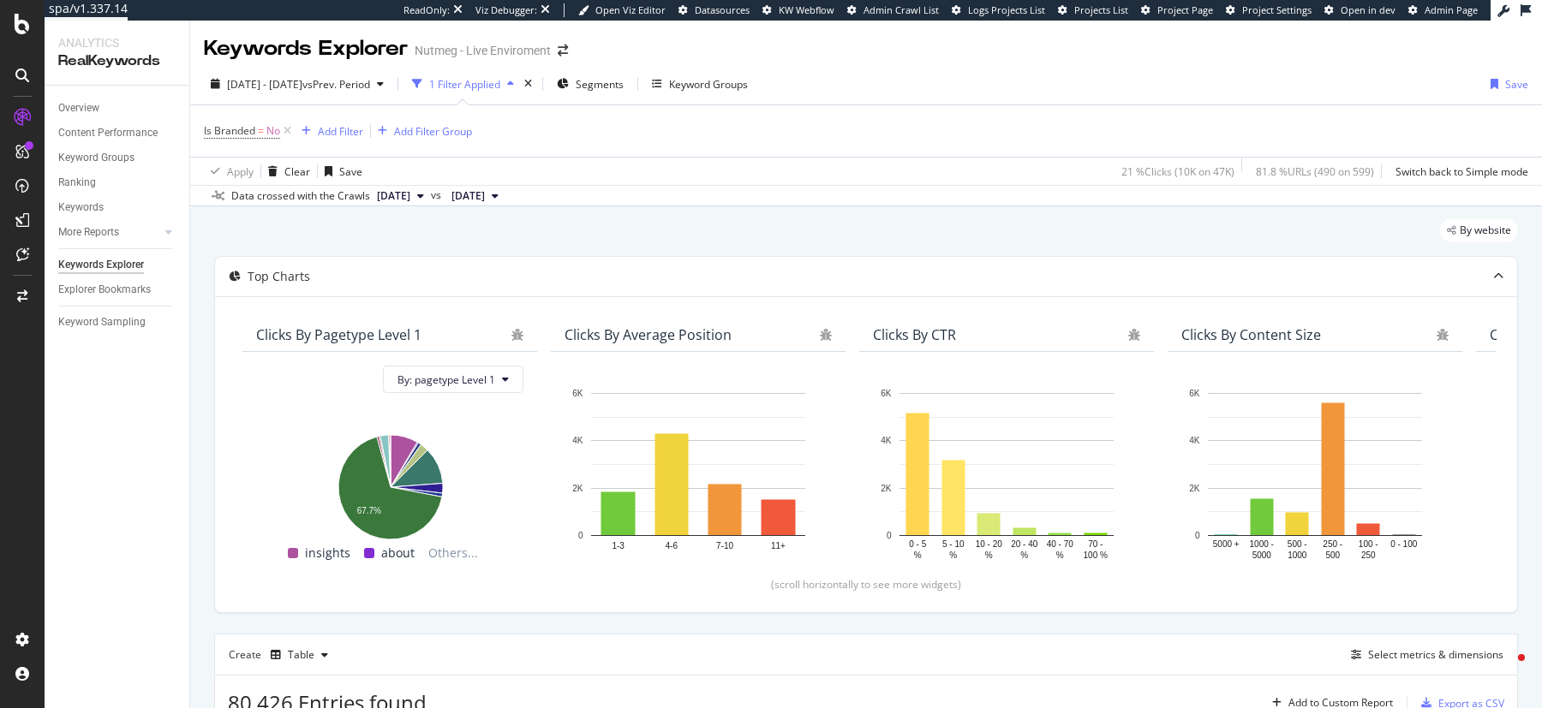 The image size is (1542, 708). I want to click on div: Keyword Sampling, so click(102, 322).